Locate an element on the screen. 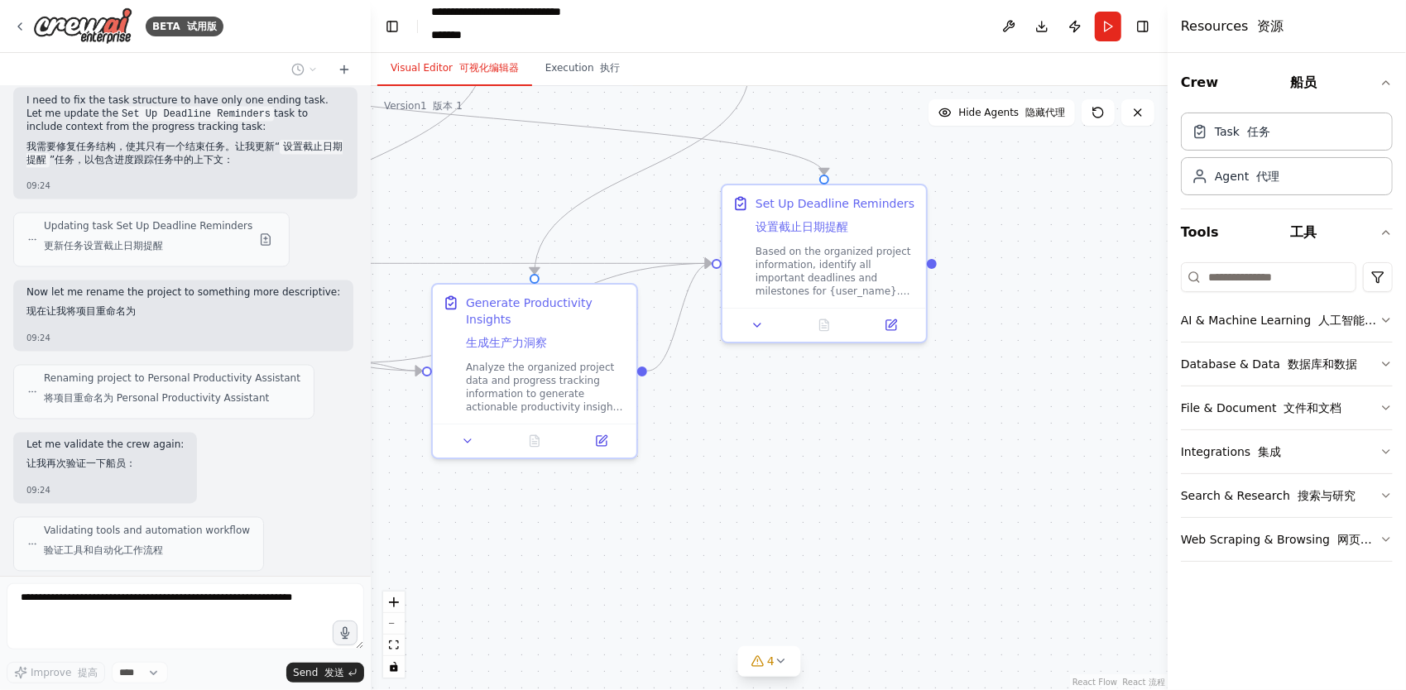  code: 设置截止日期提醒 is located at coordinates (185, 154).